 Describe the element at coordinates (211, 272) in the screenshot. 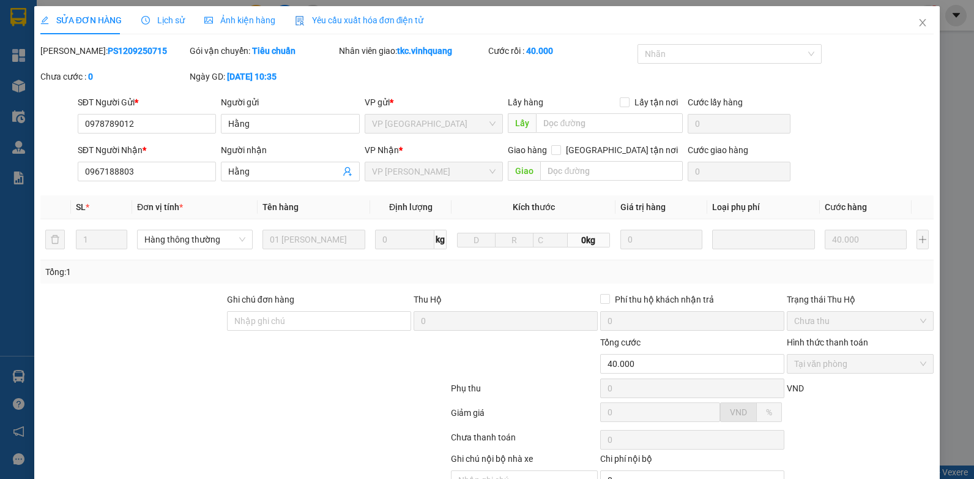

I see `div: Tổng: 1` at that location.